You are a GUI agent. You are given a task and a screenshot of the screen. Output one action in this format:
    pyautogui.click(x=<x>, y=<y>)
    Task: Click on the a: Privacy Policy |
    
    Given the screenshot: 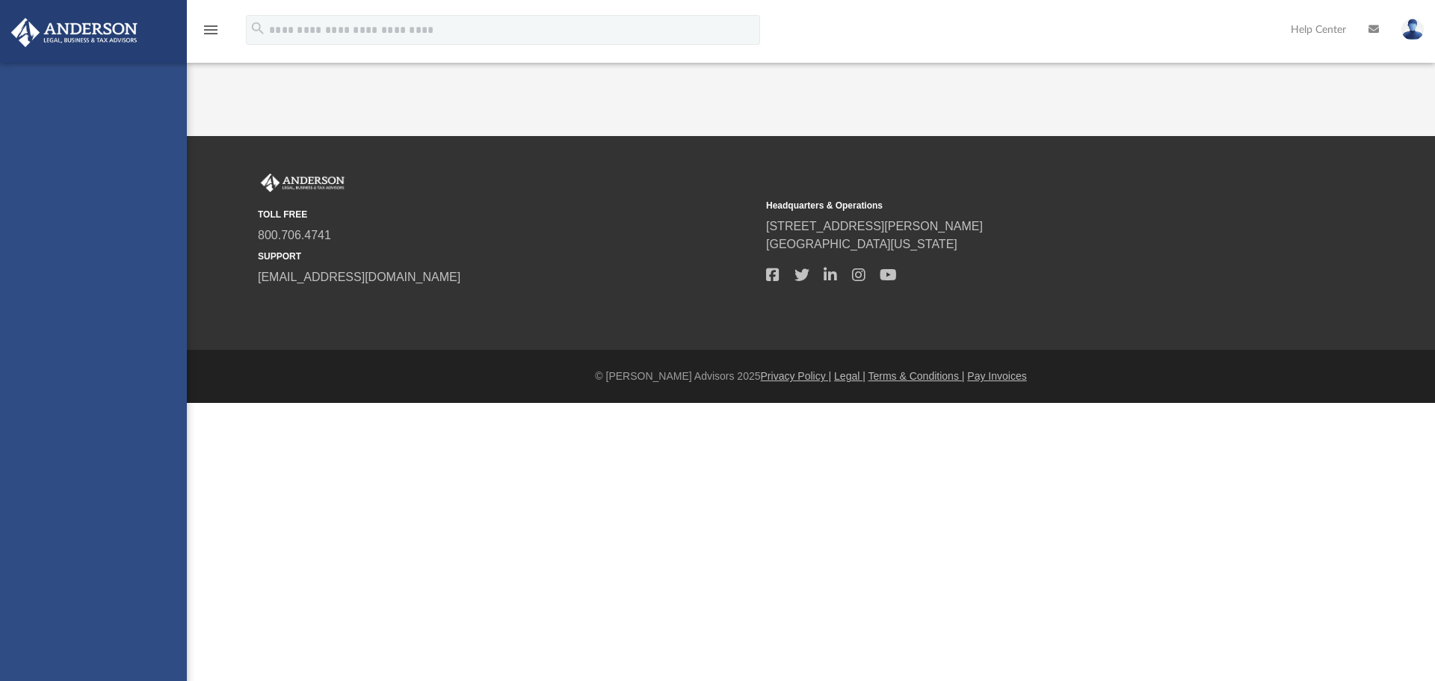 What is the action you would take?
    pyautogui.click(x=796, y=376)
    